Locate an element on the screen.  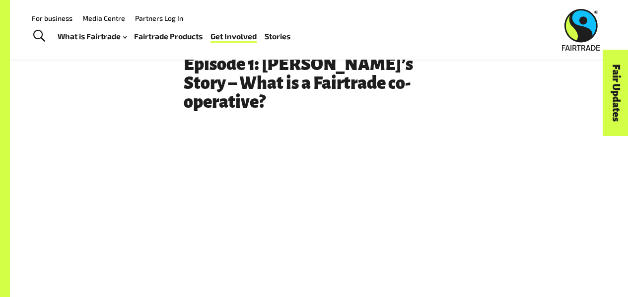
a: Get Involved is located at coordinates (234, 36).